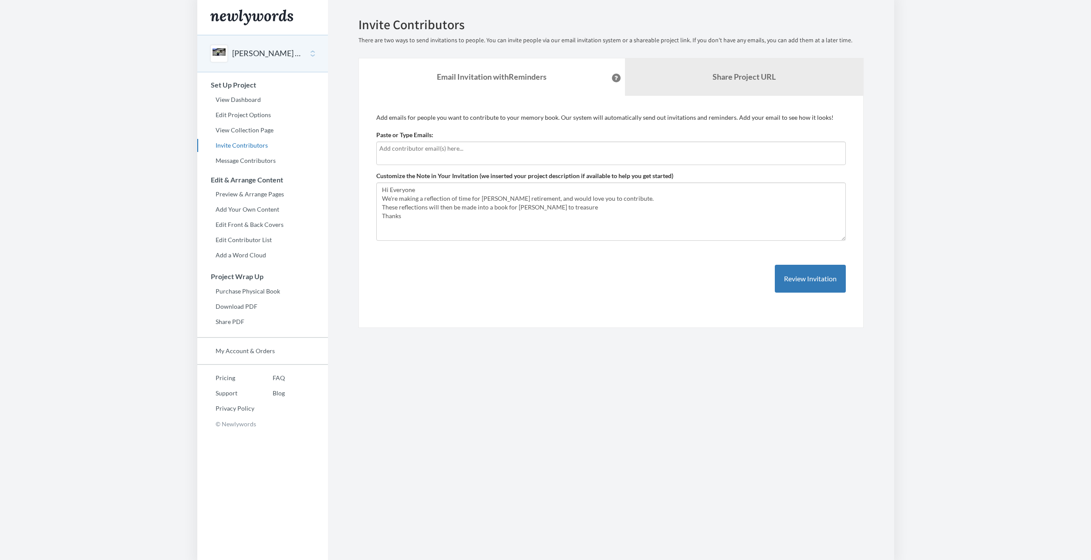 The image size is (1091, 560). Describe the element at coordinates (270, 378) in the screenshot. I see `a: FAQ` at that location.